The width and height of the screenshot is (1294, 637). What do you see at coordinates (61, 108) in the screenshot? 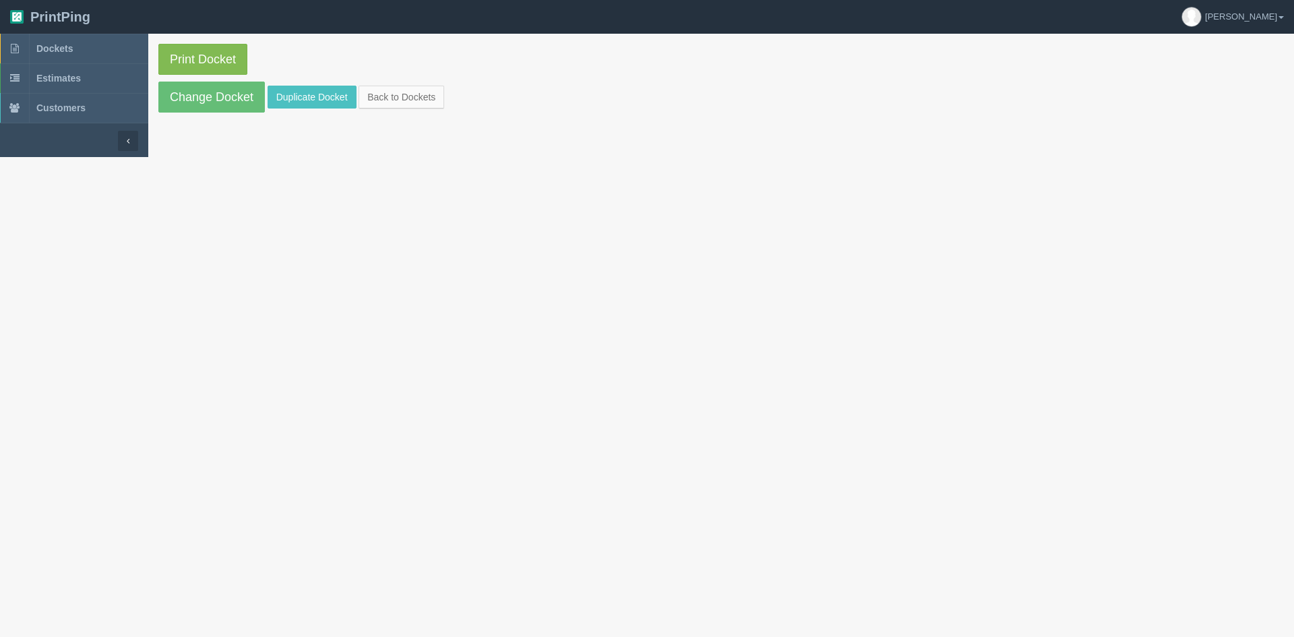
I see `span: Customers` at bounding box center [61, 108].